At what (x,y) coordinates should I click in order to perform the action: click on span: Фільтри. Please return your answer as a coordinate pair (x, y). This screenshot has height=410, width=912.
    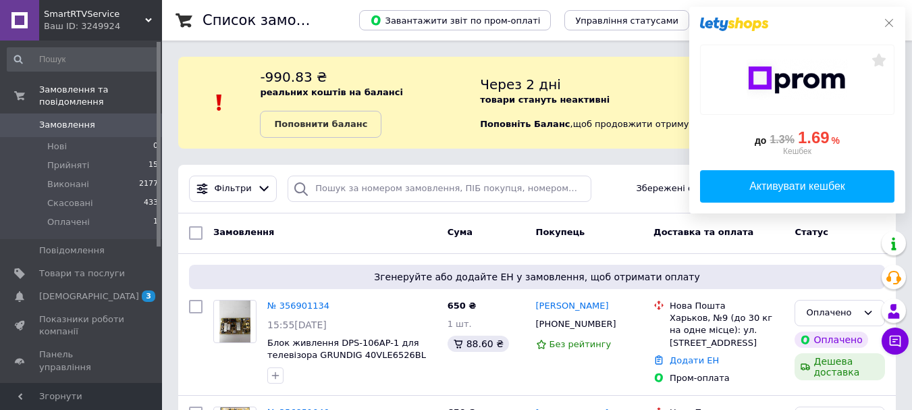
    Looking at the image, I should click on (233, 188).